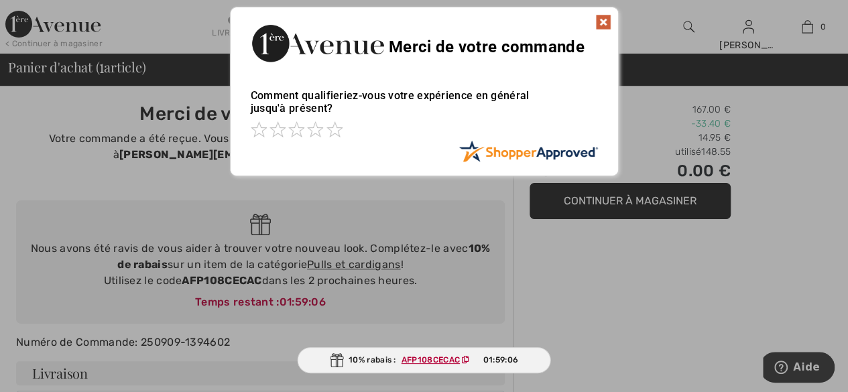 This screenshot has height=392, width=848. I want to click on div: Comment qualifieriez-vous votre expérience en général jusqu'à présent?, so click(425, 108).